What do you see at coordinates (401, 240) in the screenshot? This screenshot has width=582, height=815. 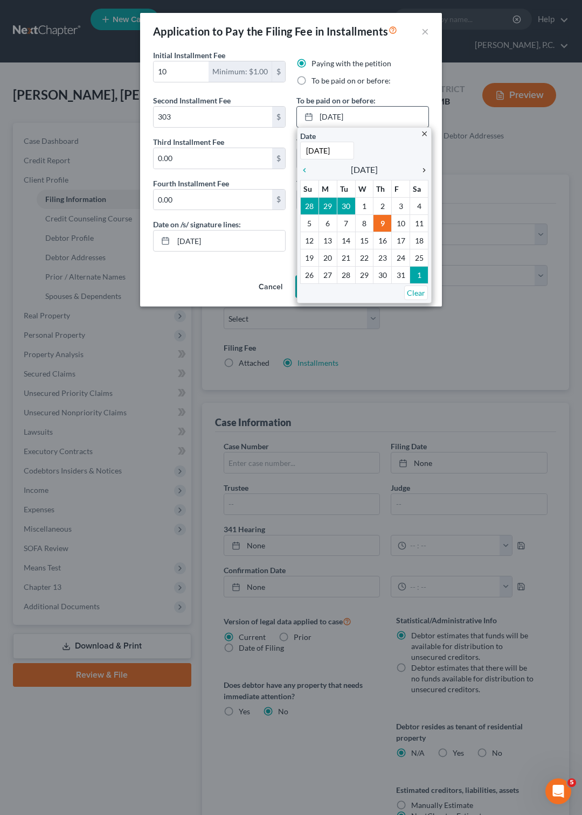 I see `td: 17` at bounding box center [401, 240].